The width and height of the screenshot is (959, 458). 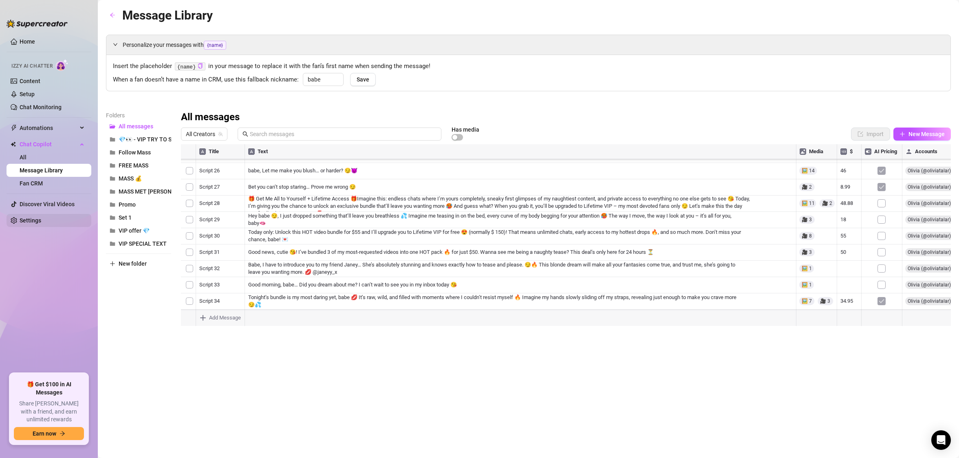 What do you see at coordinates (139, 264) in the screenshot?
I see `button: New folder` at bounding box center [139, 264].